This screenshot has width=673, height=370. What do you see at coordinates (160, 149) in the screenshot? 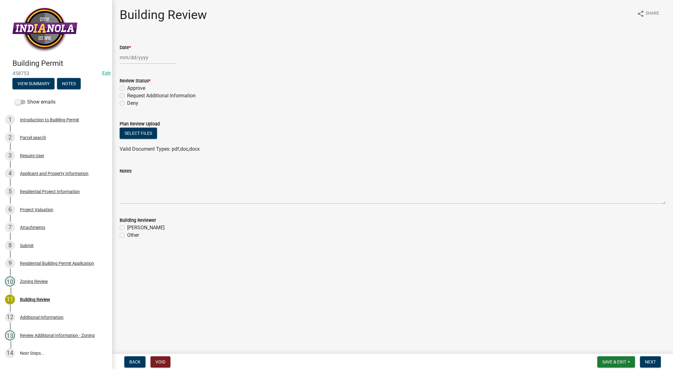
I see `span: Valid Document Types: pdf,doc,docx` at bounding box center [160, 149].